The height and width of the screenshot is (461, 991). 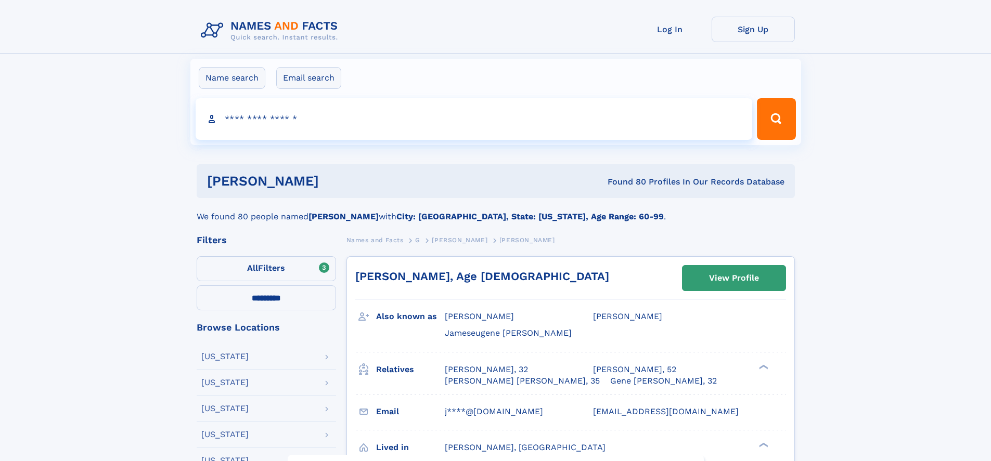 I want to click on label: Filters, so click(x=266, y=269).